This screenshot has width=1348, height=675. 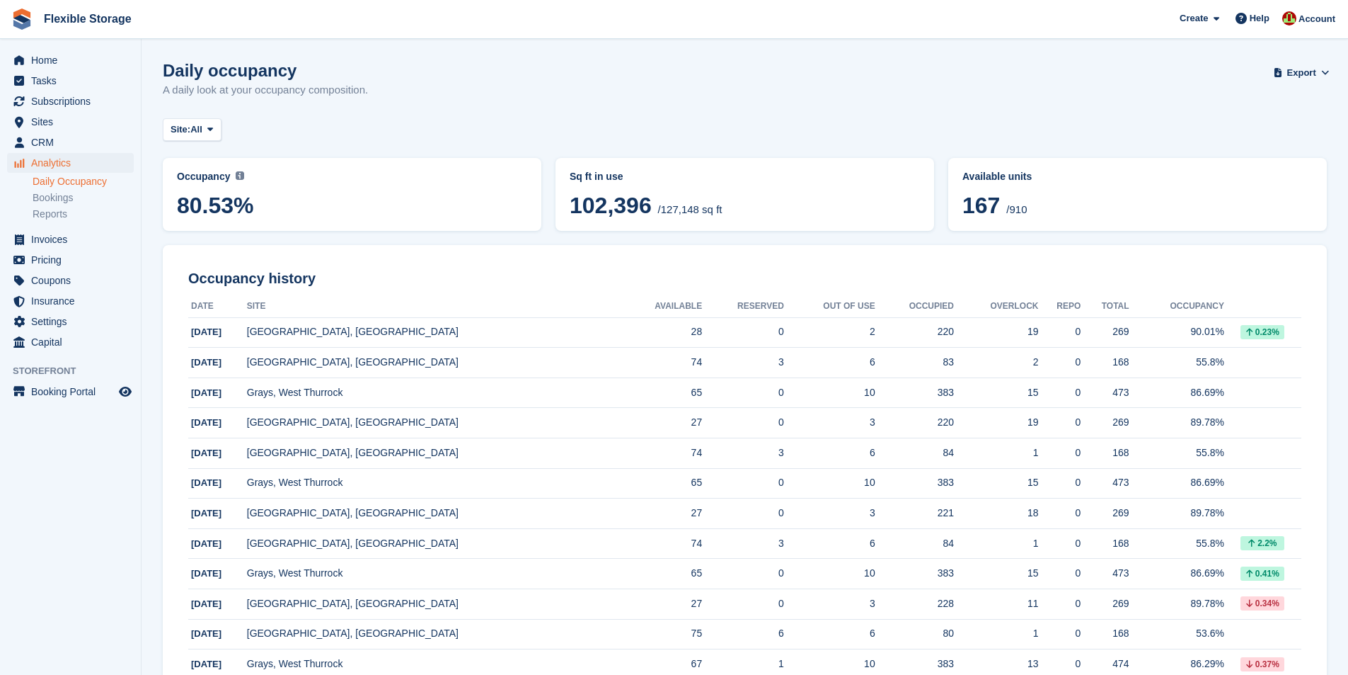 I want to click on span: Capital, so click(x=74, y=342).